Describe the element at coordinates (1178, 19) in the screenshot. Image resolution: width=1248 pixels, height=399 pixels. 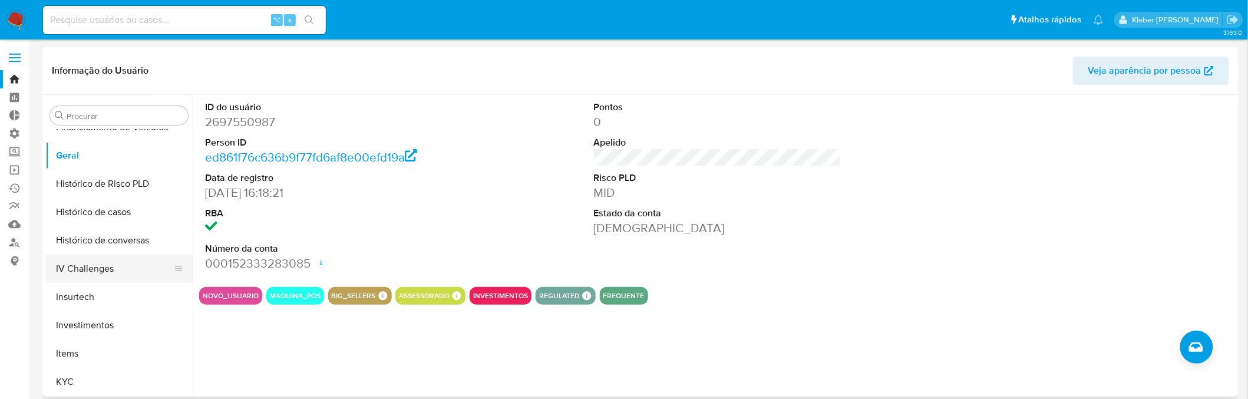
I see `p: kleber.bueno@mercadolivre.com` at that location.